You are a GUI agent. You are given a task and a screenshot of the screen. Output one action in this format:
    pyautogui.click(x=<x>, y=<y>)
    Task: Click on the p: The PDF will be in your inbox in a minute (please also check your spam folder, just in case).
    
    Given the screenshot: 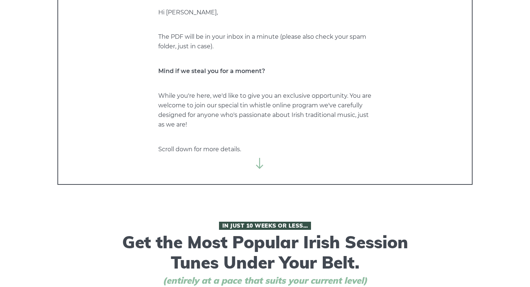 What is the action you would take?
    pyautogui.click(x=265, y=42)
    